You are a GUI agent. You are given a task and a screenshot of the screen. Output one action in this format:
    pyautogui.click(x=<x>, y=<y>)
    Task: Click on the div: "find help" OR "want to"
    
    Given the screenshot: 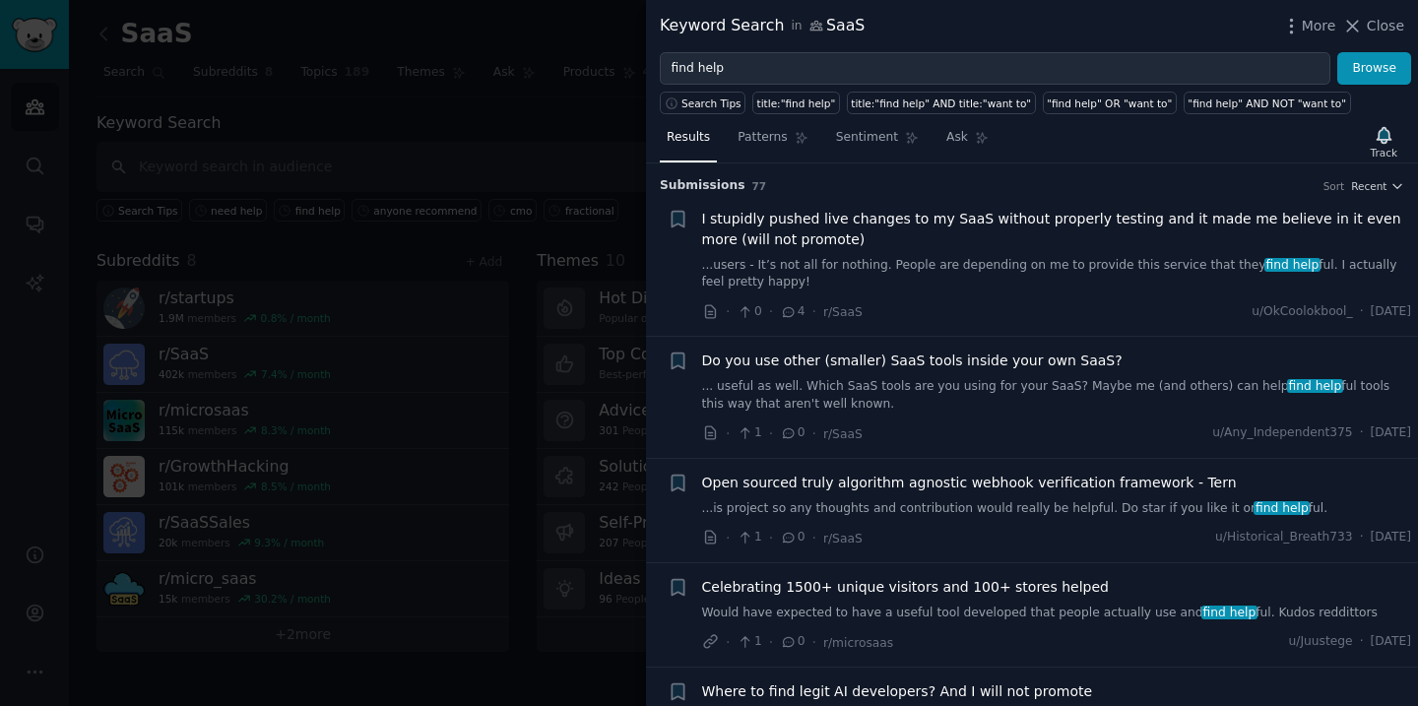 What is the action you would take?
    pyautogui.click(x=1109, y=103)
    